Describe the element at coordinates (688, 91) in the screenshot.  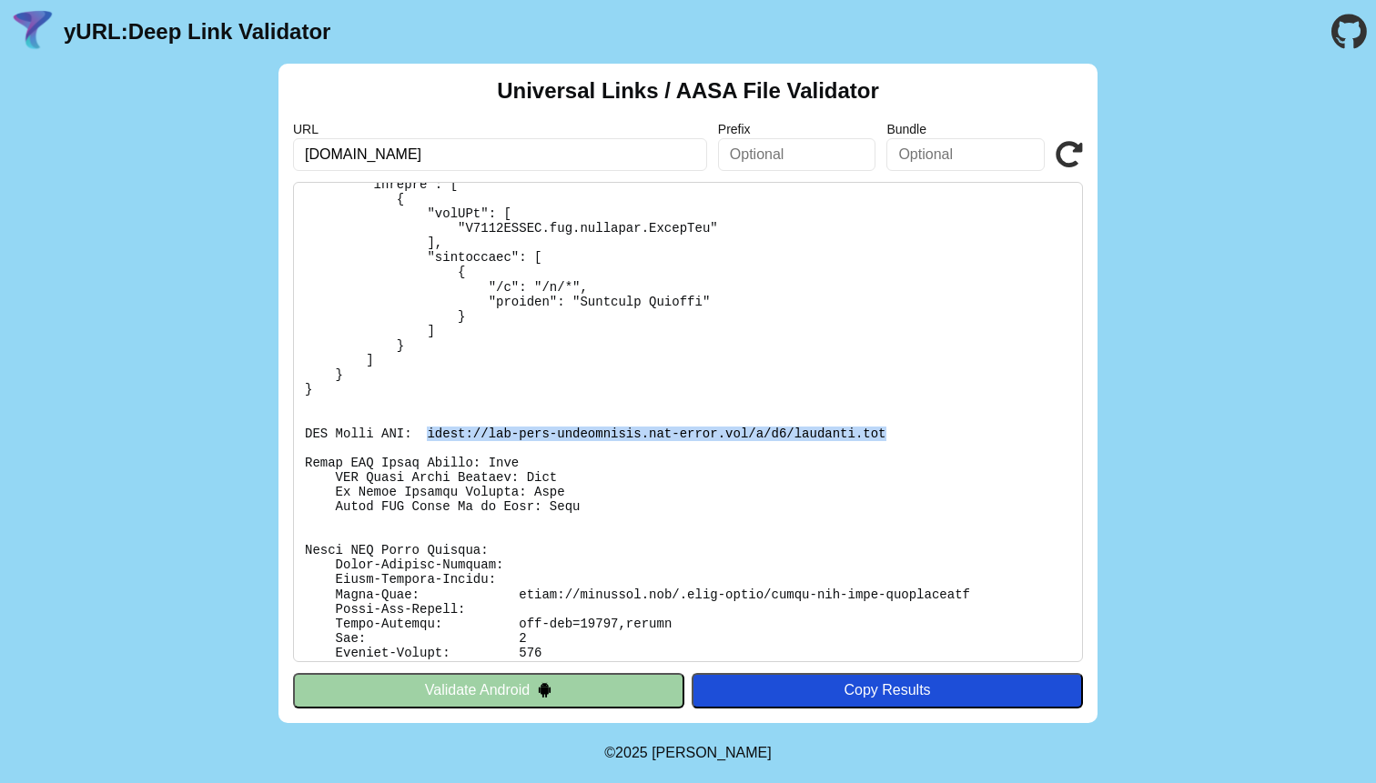
I see `h2: Universal Links / AASA File Validator` at that location.